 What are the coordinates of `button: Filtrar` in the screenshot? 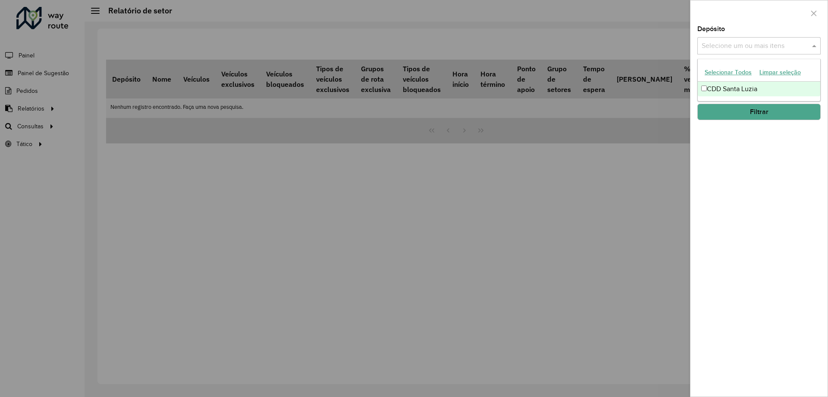 It's located at (759, 112).